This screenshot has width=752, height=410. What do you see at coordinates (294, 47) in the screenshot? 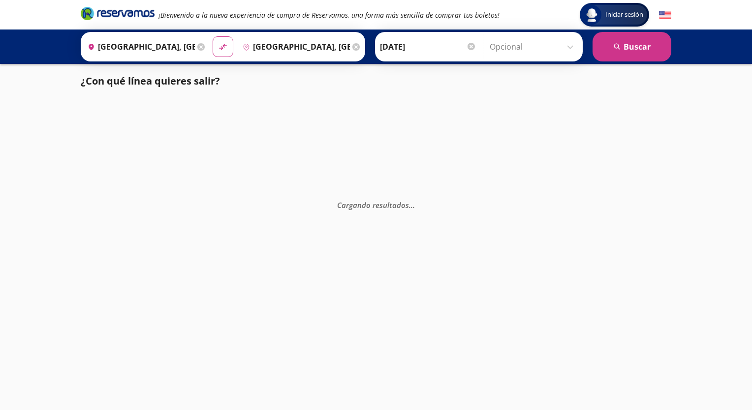
I see `input: Buscar Destino` at bounding box center [294, 47].